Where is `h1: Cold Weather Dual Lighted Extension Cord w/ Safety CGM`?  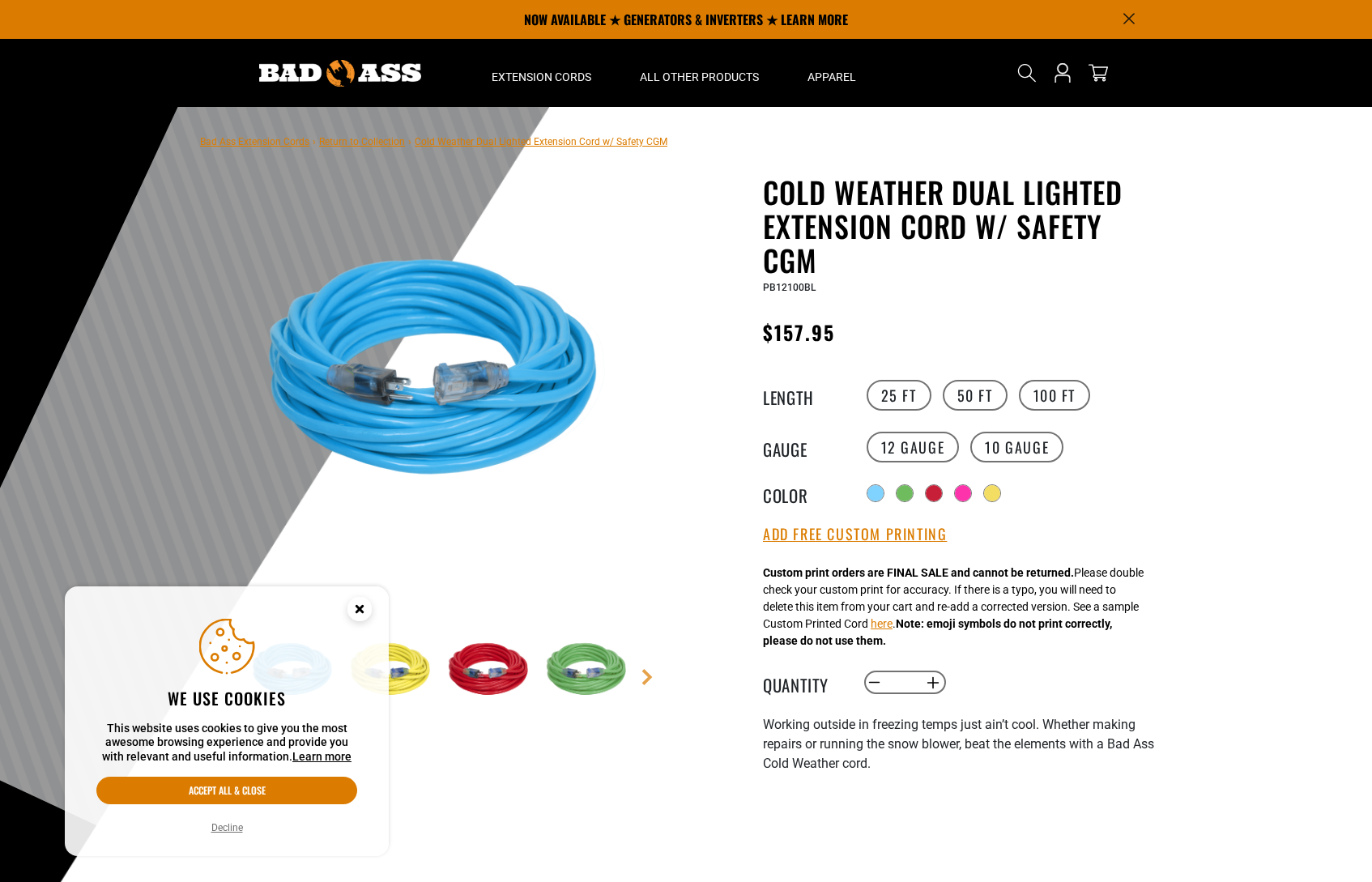 h1: Cold Weather Dual Lighted Extension Cord w/ Safety CGM is located at coordinates (961, 226).